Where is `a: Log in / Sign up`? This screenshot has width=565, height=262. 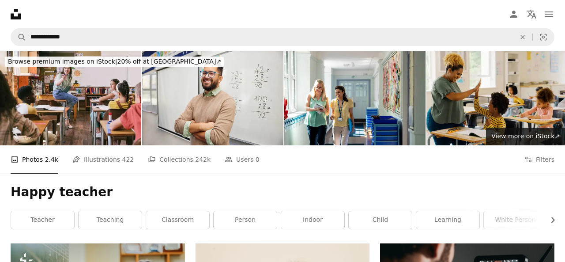
a: Log in / Sign up is located at coordinates (513, 14).